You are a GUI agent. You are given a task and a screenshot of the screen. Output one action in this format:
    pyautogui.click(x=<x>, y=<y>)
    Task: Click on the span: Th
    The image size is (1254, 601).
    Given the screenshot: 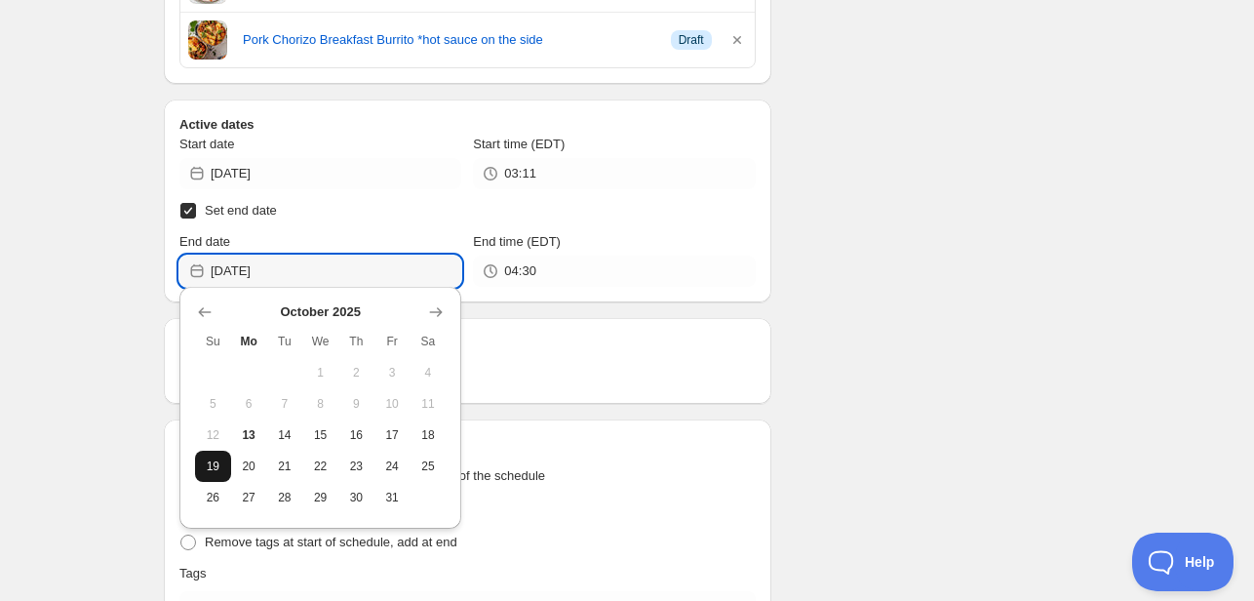 What is the action you would take?
    pyautogui.click(x=356, y=341)
    